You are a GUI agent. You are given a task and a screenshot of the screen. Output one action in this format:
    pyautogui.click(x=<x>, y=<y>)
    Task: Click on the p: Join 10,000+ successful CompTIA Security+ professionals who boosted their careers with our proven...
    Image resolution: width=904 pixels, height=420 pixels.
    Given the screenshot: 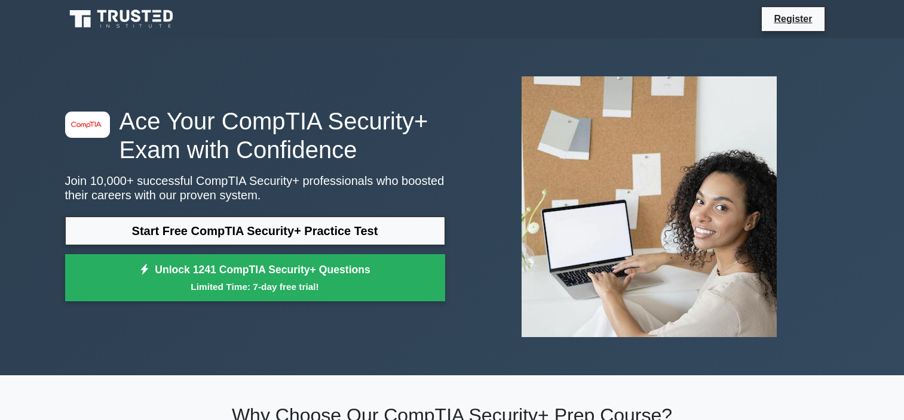 What is the action you would take?
    pyautogui.click(x=255, y=188)
    